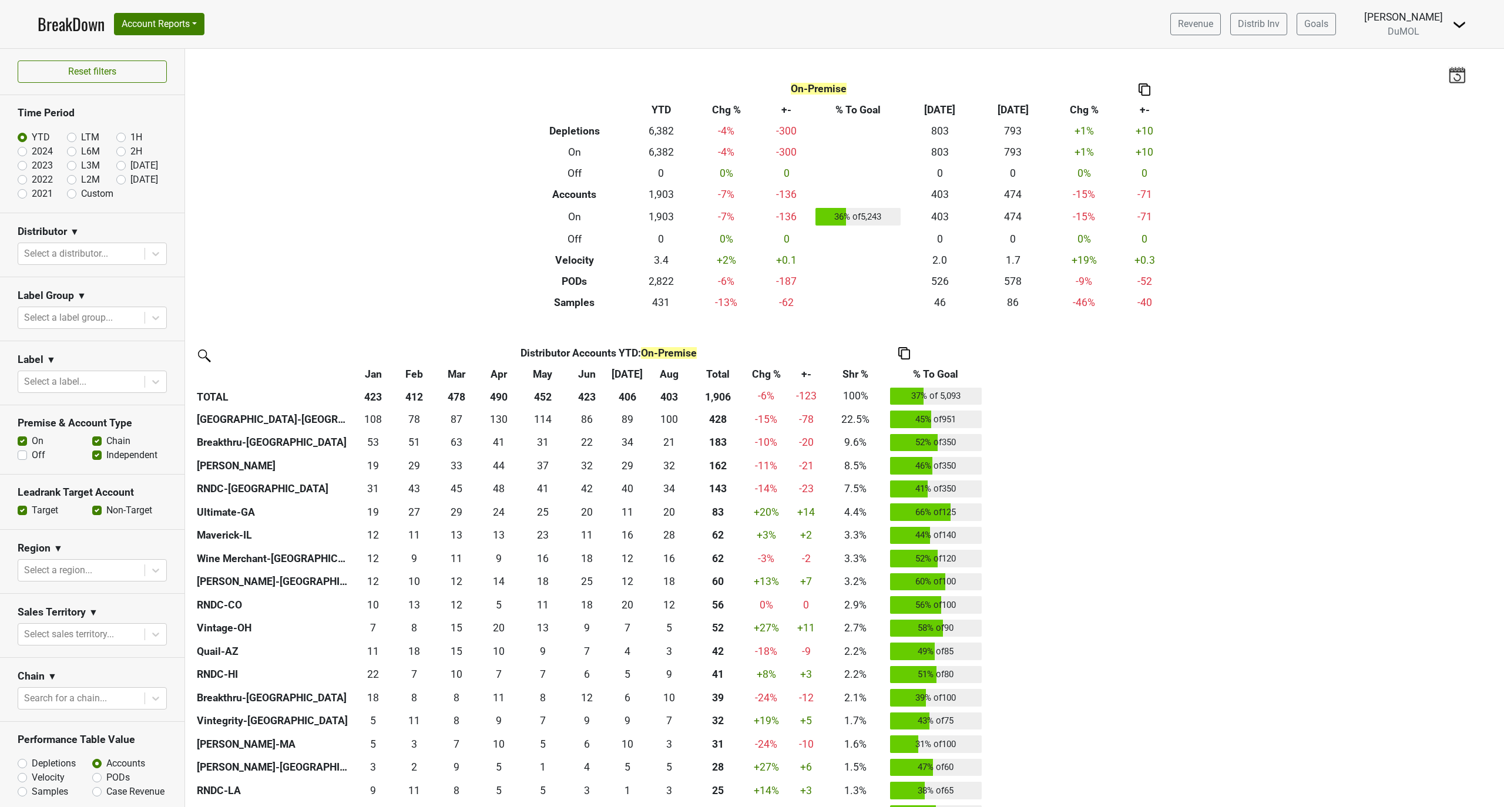 The image size is (1504, 807). Describe the element at coordinates (627, 419) in the screenshot. I see `div: 89` at that location.